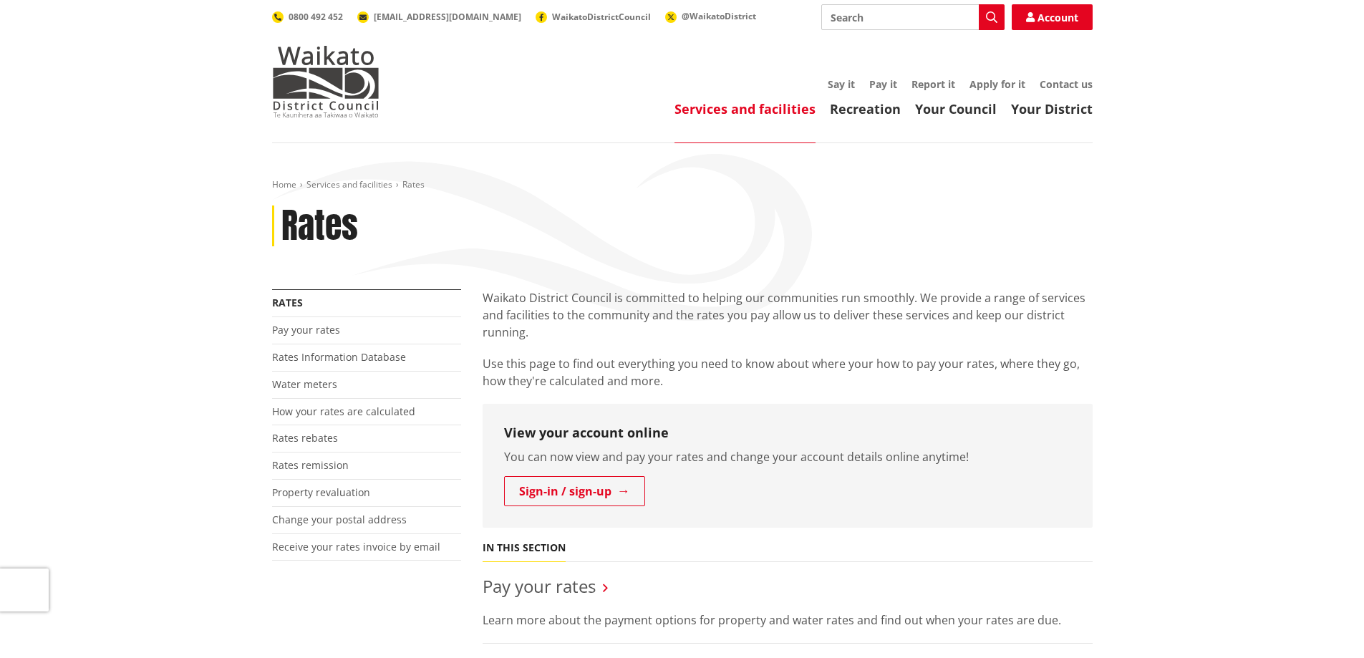  Describe the element at coordinates (1052, 109) in the screenshot. I see `a: Your District` at that location.